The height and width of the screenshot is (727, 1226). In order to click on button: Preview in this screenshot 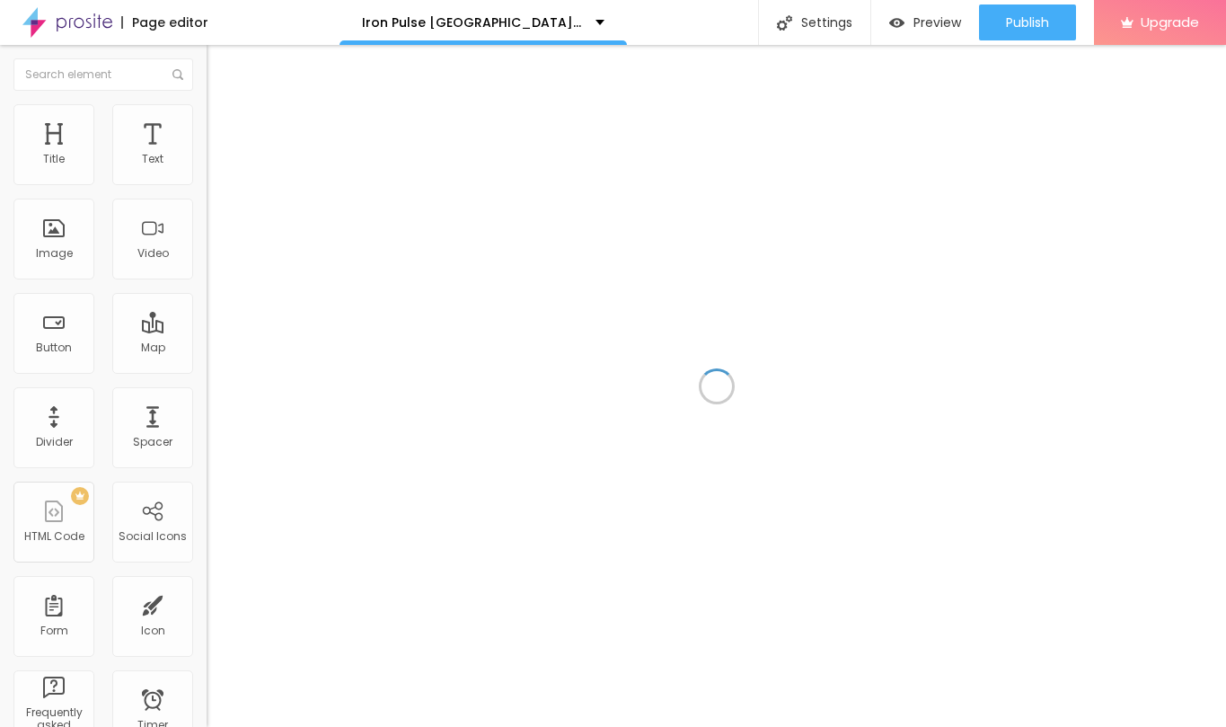, I will do `click(925, 22)`.